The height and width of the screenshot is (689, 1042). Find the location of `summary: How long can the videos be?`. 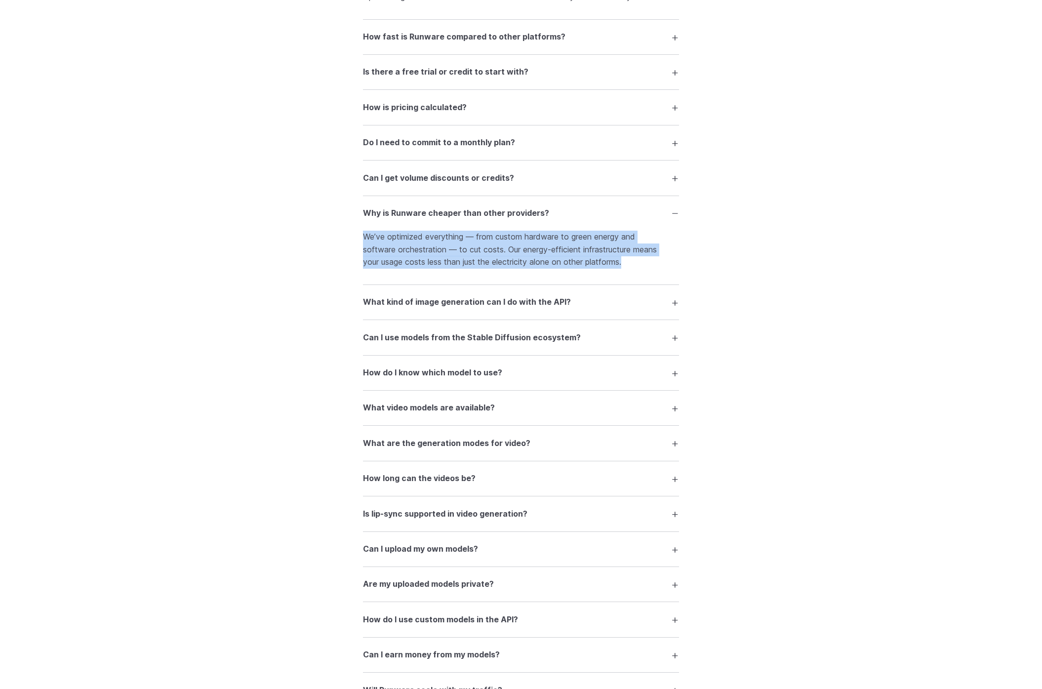

summary: How long can the videos be? is located at coordinates (521, 478).